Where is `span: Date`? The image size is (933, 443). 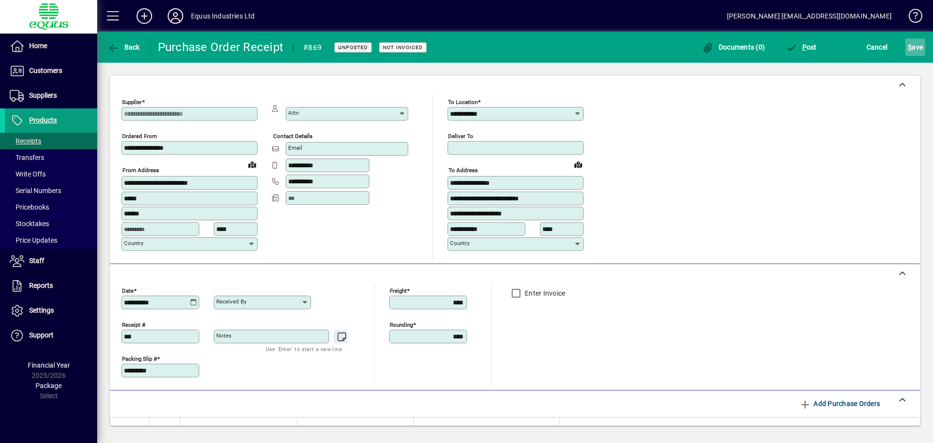 span: Date is located at coordinates (160, 429).